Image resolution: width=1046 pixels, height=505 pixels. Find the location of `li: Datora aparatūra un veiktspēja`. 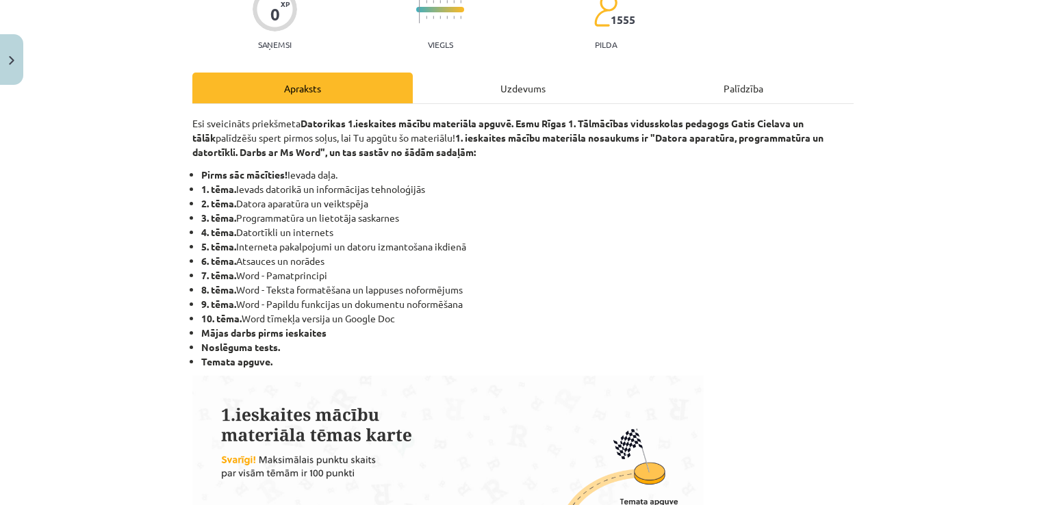

li: Datora aparatūra un veiktspēja is located at coordinates (527, 203).